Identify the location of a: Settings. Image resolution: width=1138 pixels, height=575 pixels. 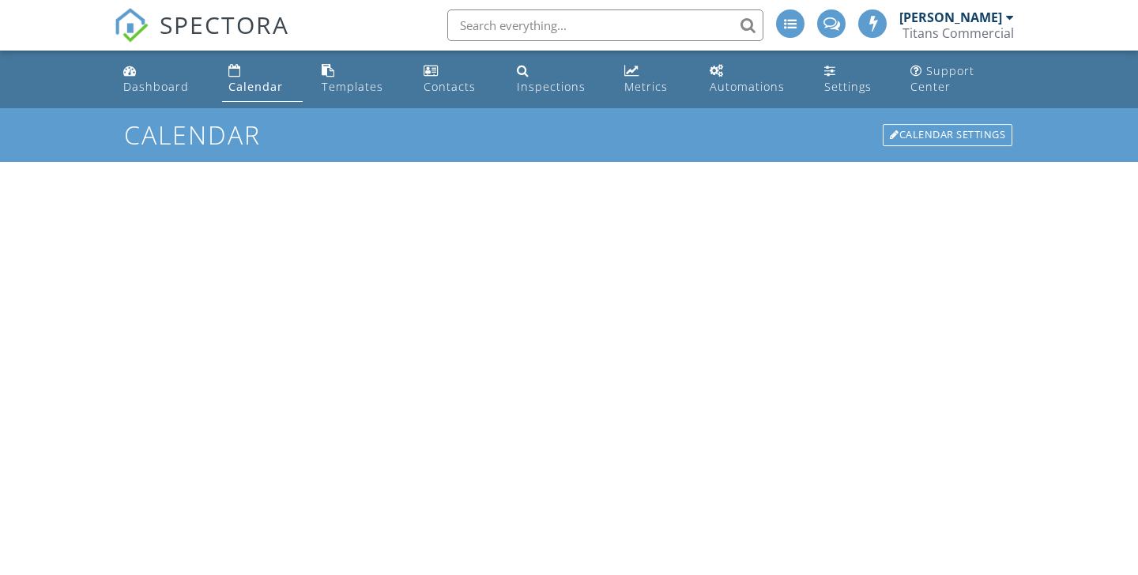
(854, 79).